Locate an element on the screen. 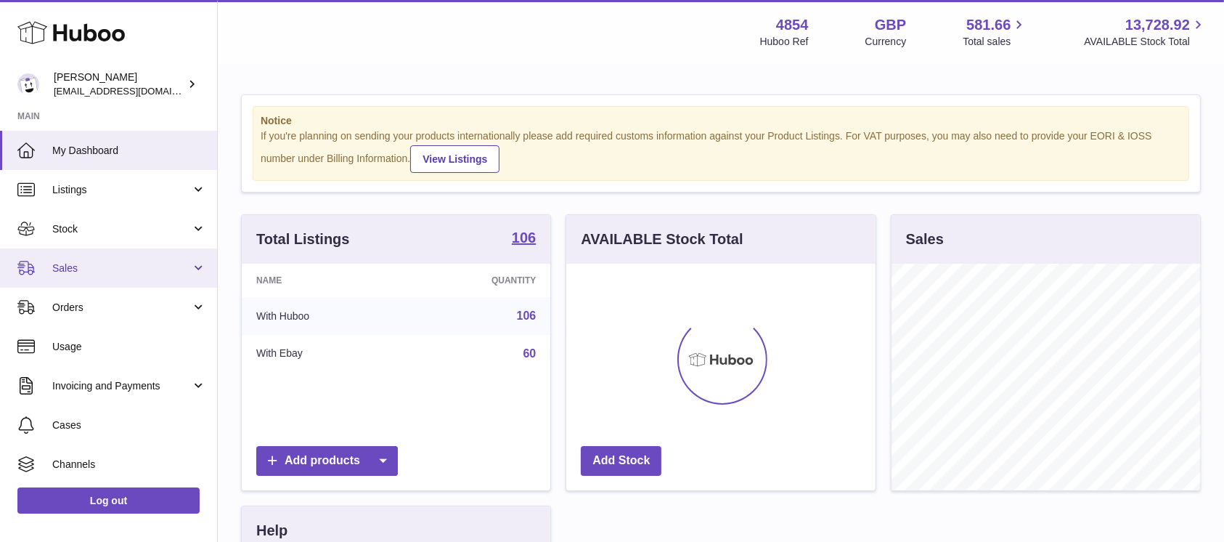  span: Sales is located at coordinates (121, 268).